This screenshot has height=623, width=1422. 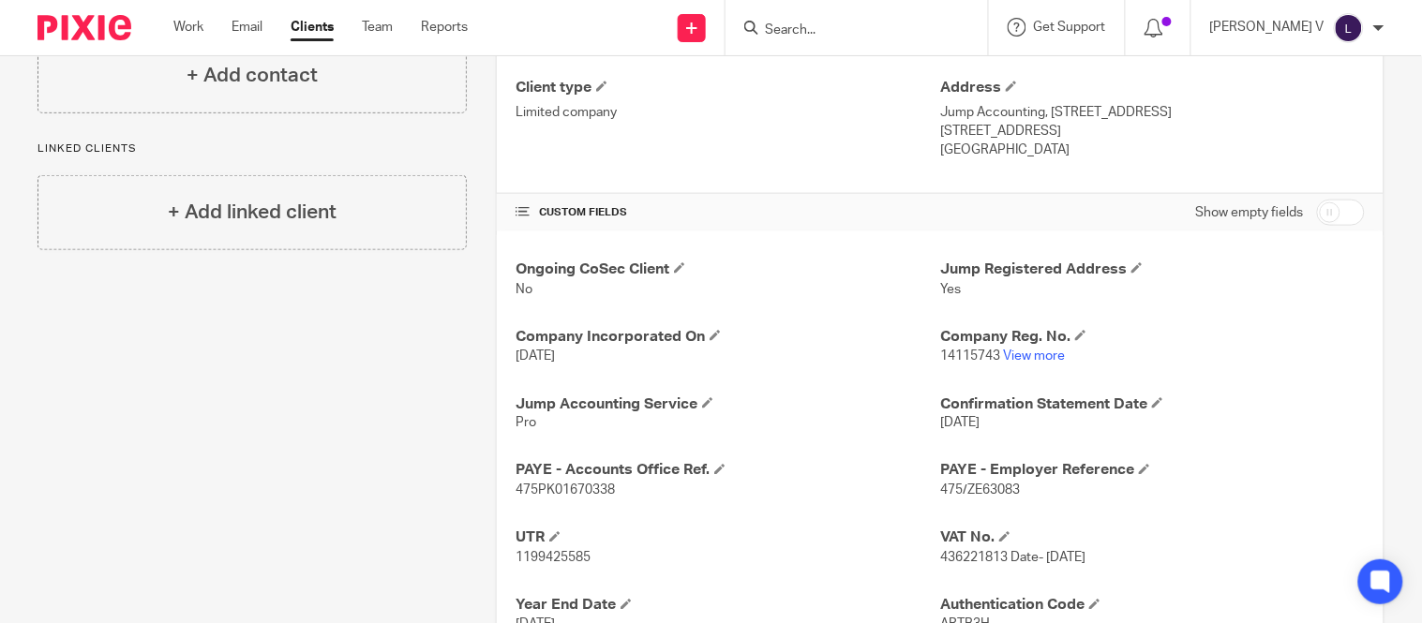 What do you see at coordinates (524, 290) in the screenshot?
I see `span: No` at bounding box center [524, 290].